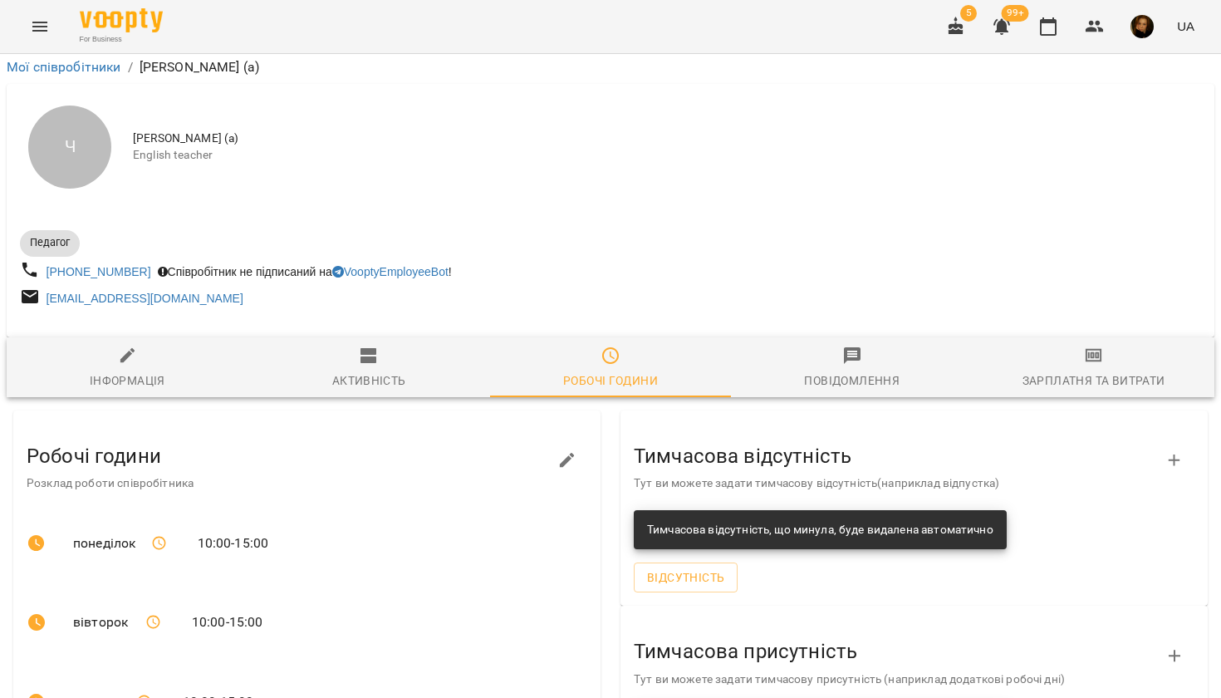 This screenshot has height=698, width=1221. I want to click on div: Співробітник не підписаний на !, so click(305, 272).